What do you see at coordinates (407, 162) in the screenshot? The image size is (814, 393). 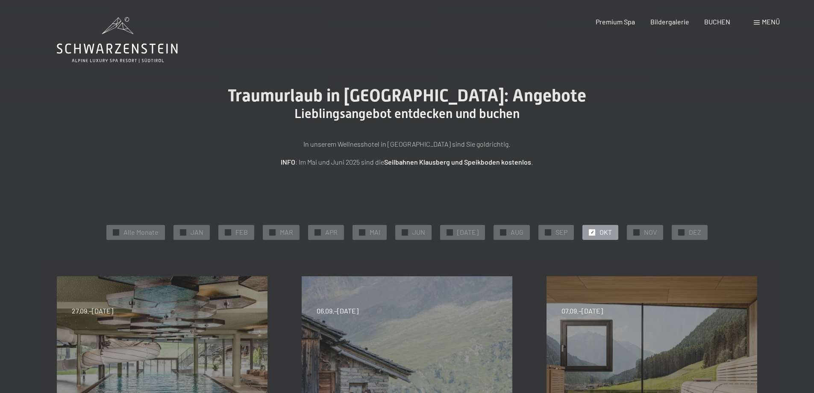 I see `p: : Im Mai und Juni 2025 sind die .` at bounding box center [407, 162].